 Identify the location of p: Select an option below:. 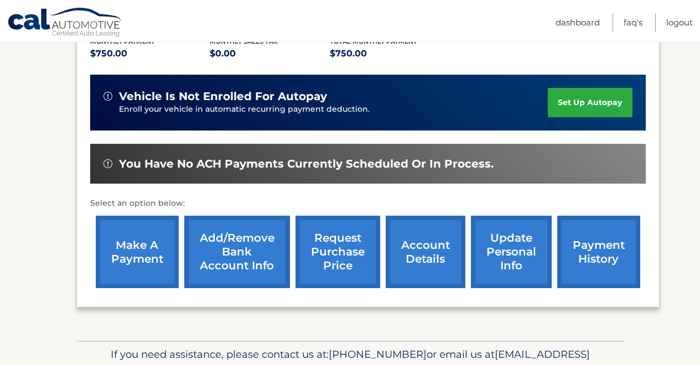
(368, 204).